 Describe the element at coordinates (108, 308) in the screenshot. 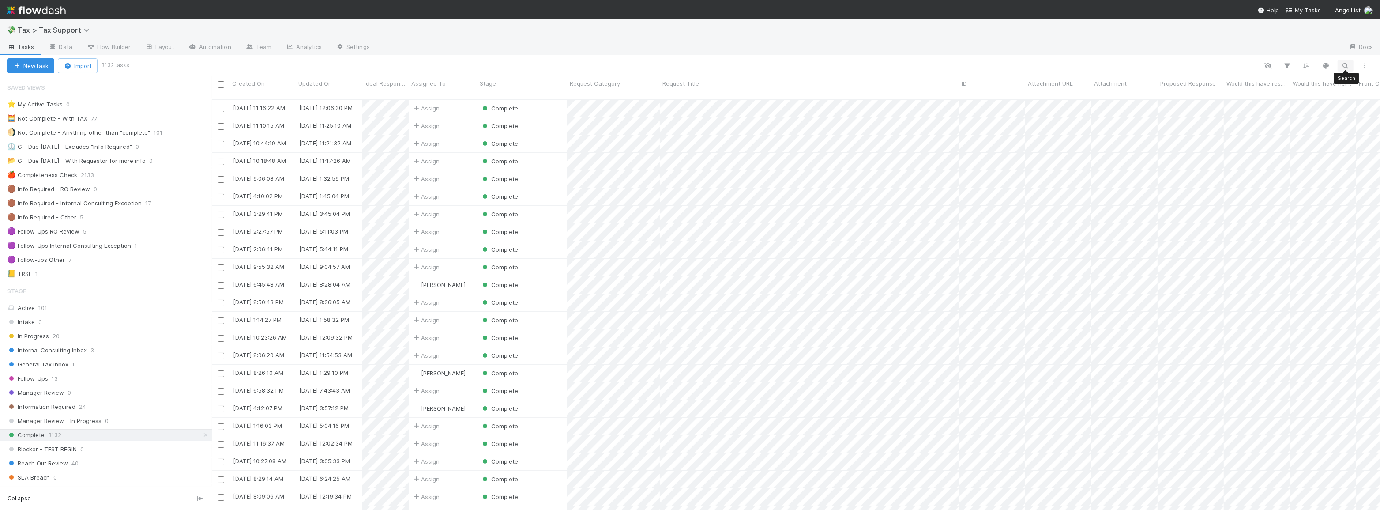

I see `div: Active` at that location.